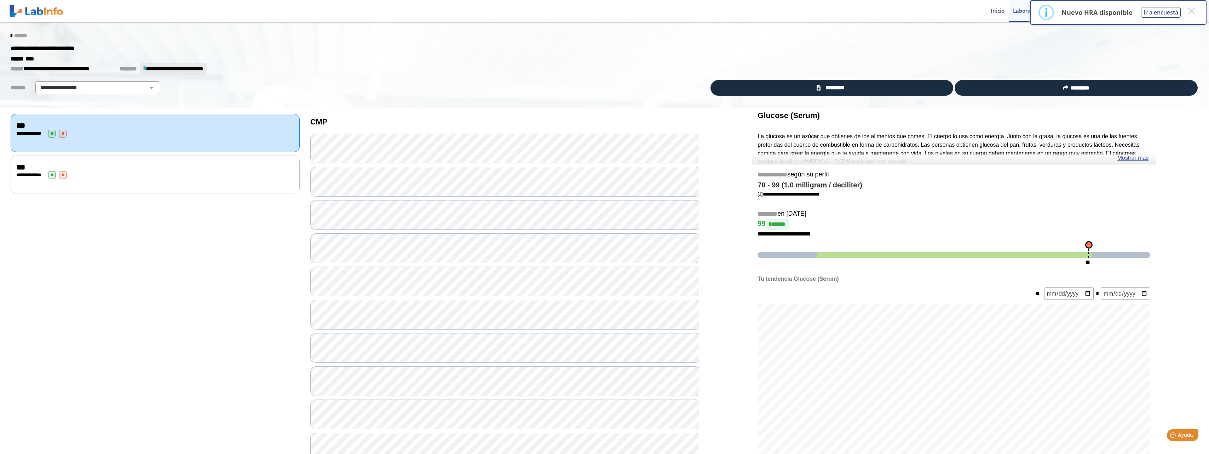 This screenshot has width=1209, height=454. What do you see at coordinates (798, 279) in the screenshot?
I see `b: Tu tendencia Glucose (Serum)` at bounding box center [798, 279].